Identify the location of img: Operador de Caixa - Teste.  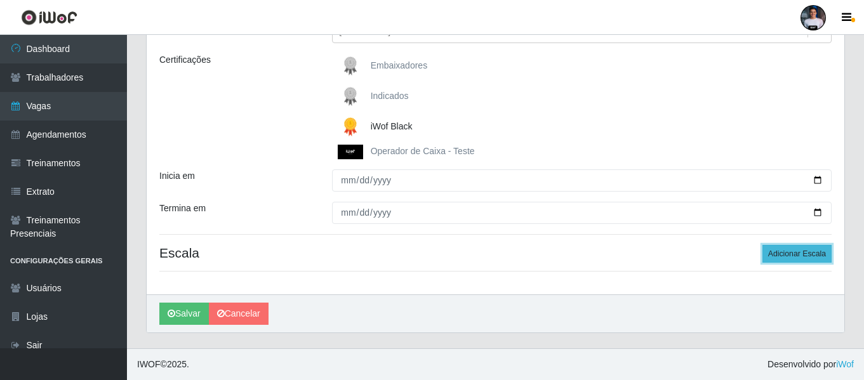
(353, 152).